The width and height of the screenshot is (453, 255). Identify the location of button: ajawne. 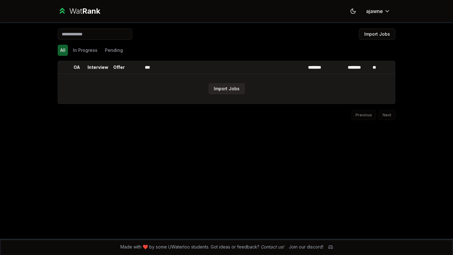
(378, 11).